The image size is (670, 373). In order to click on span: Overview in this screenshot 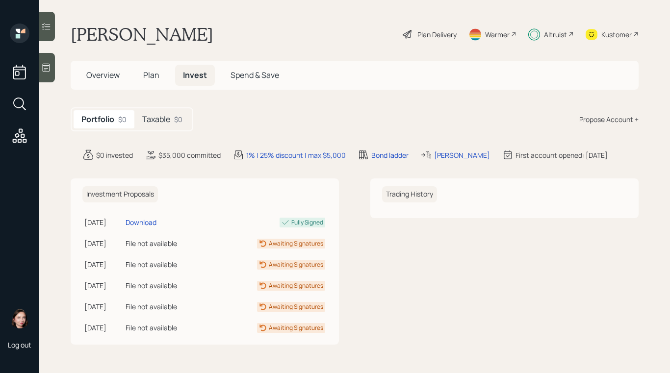, I will do `click(103, 75)`.